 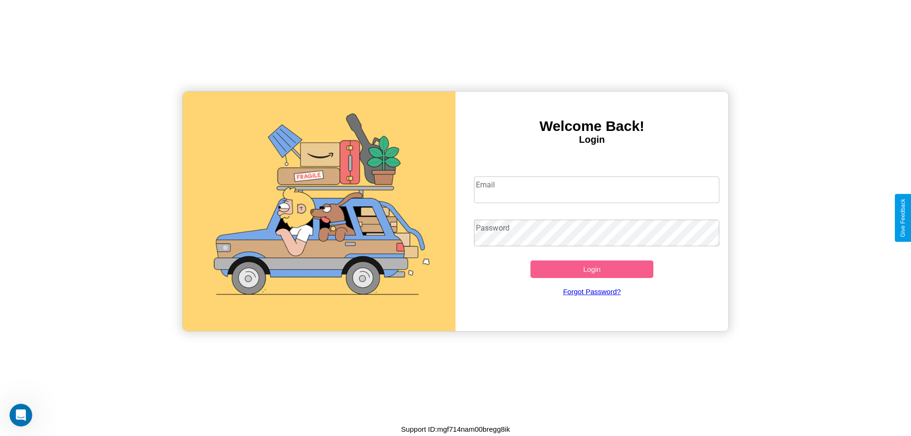 I want to click on img: gif, so click(x=319, y=211).